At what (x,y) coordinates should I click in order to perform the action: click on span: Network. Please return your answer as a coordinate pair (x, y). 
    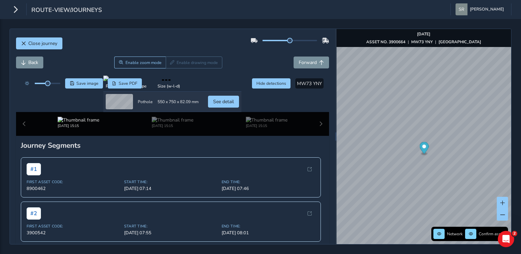
    Looking at the image, I should click on (455, 234).